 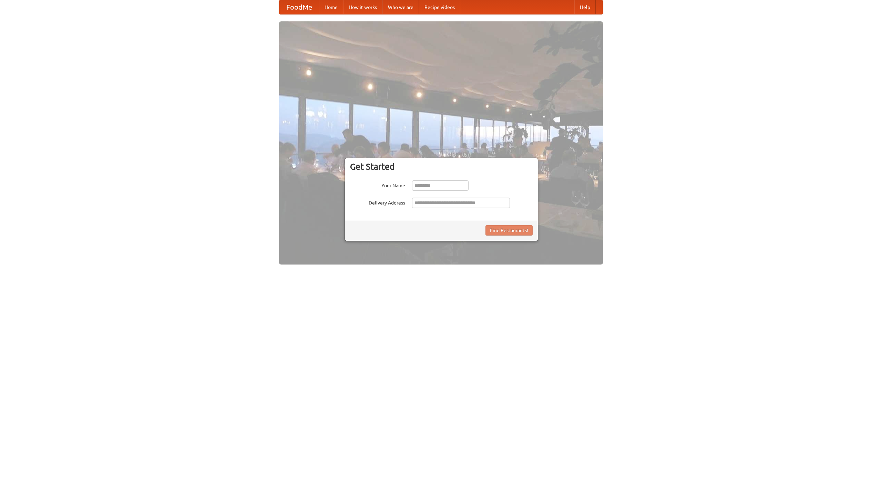 What do you see at coordinates (442, 166) in the screenshot?
I see `h3: Get Started` at bounding box center [442, 166].